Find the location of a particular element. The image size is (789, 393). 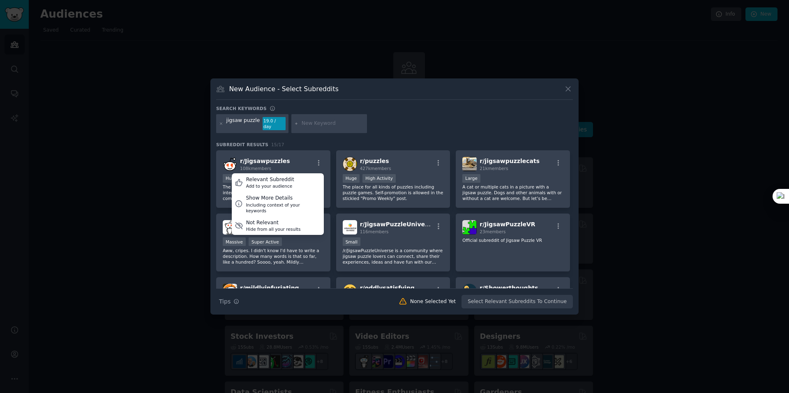

div: Relevant Subreddit is located at coordinates (270, 180).